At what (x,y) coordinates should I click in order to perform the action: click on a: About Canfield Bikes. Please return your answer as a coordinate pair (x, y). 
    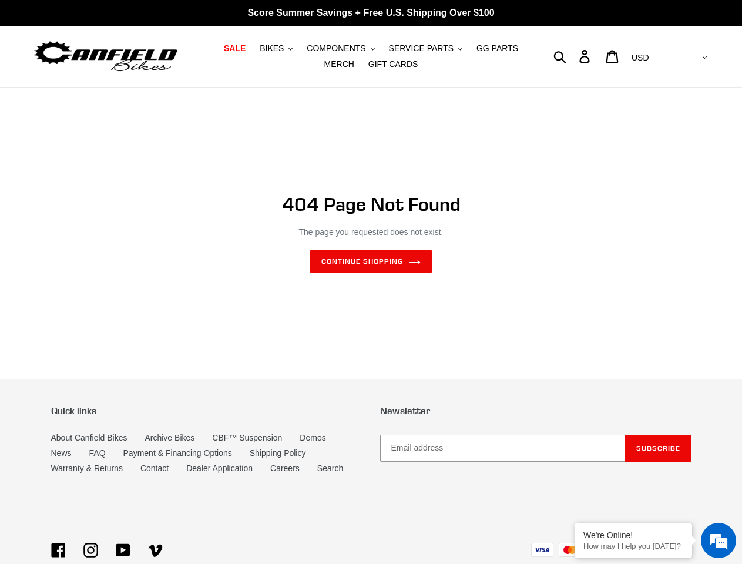
    Looking at the image, I should click on (89, 438).